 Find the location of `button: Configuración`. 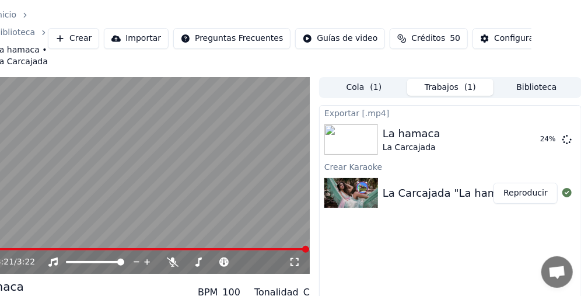

button: Configuración is located at coordinates (515, 39).